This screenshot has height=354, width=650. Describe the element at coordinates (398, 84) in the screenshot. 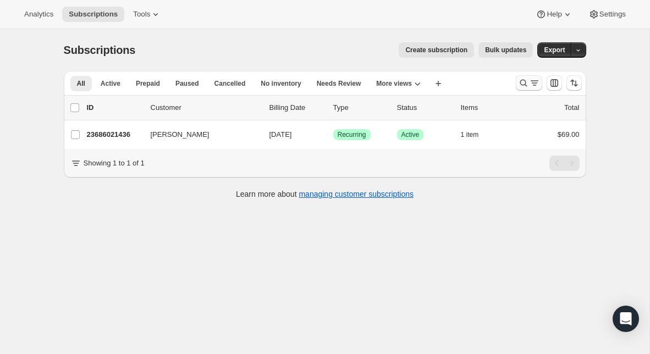

I see `button: More views` at that location.